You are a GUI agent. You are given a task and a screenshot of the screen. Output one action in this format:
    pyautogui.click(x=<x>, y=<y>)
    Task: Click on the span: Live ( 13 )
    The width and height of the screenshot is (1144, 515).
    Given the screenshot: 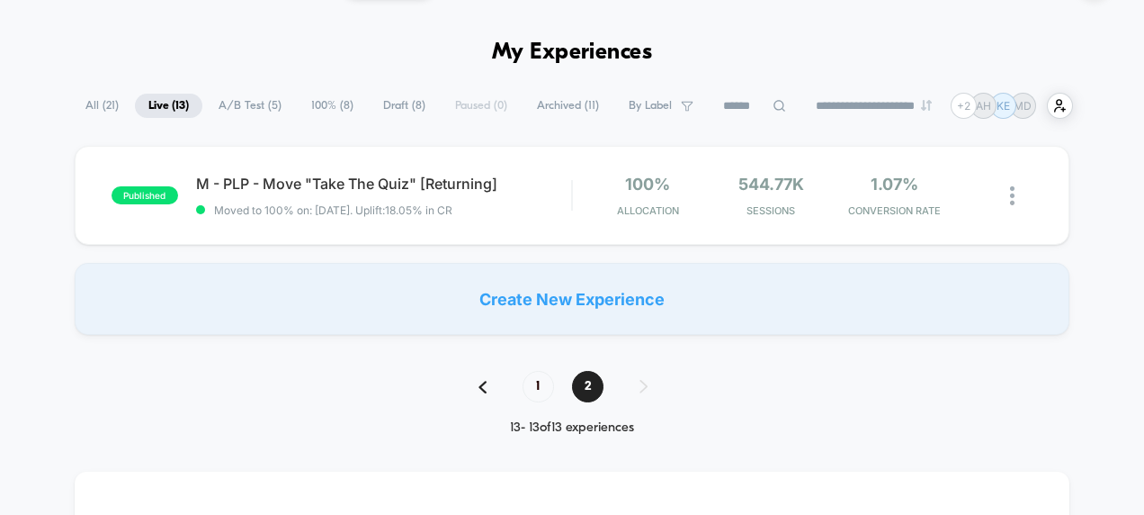 What is the action you would take?
    pyautogui.click(x=168, y=105)
    